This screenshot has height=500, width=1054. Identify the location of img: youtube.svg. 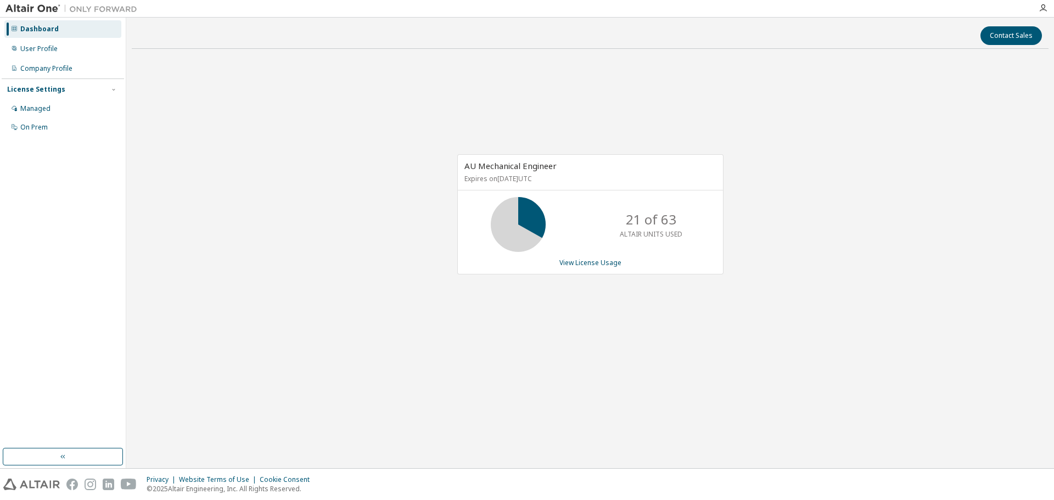
(128, 484).